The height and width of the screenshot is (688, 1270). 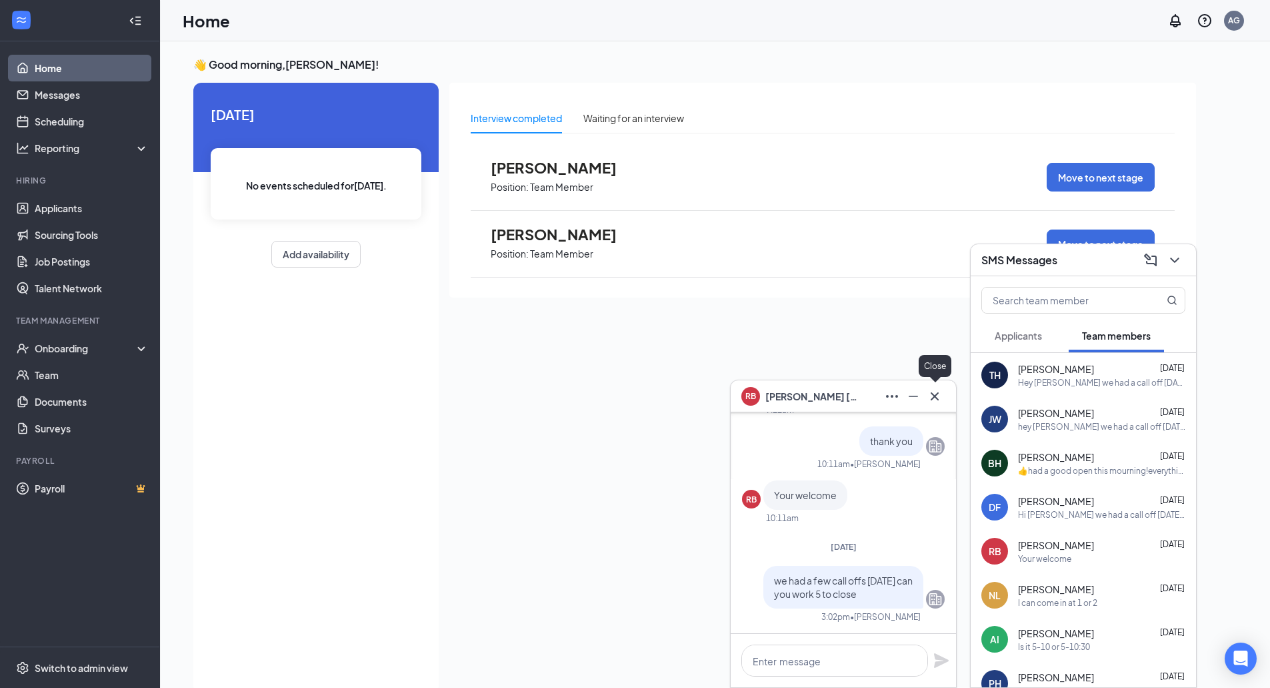 What do you see at coordinates (914, 396) in the screenshot?
I see `svg: Minimize` at bounding box center [914, 396].